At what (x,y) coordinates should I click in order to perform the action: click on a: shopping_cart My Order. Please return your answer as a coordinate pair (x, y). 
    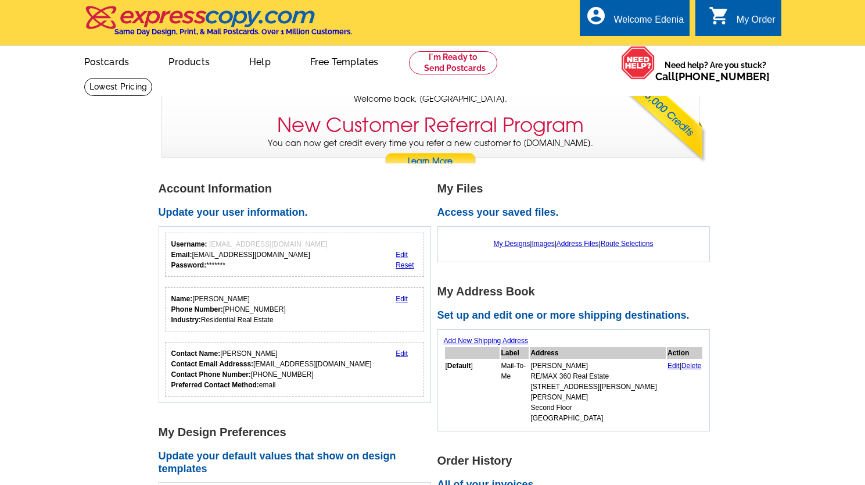
    Looking at the image, I should click on (742, 20).